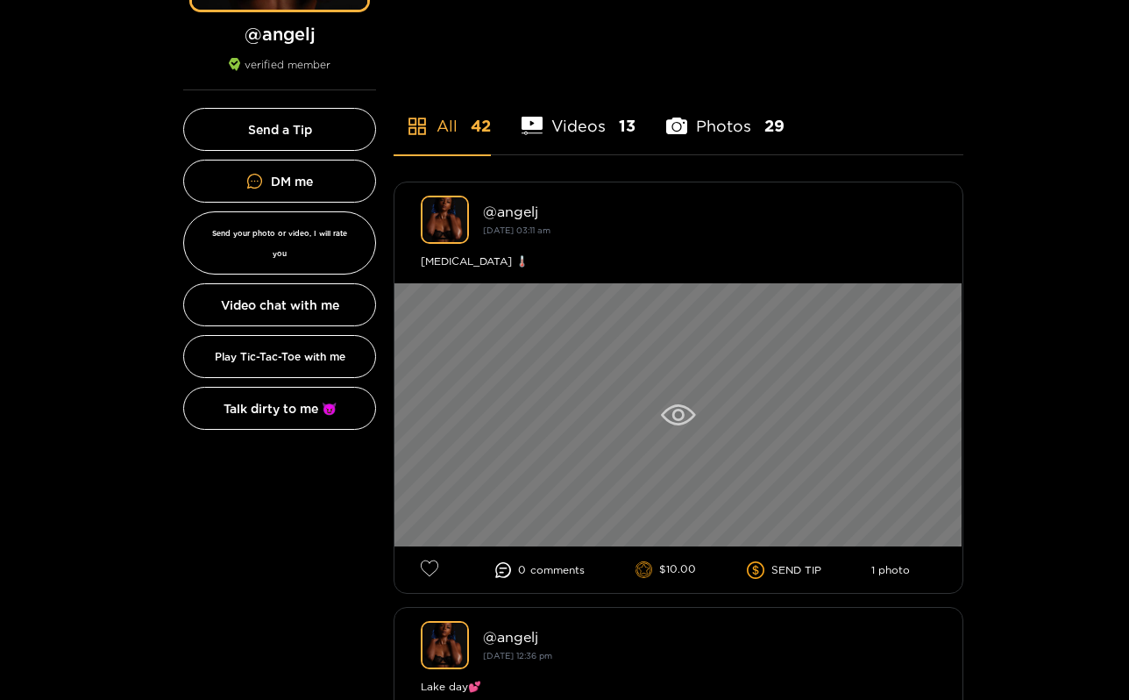 The image size is (1129, 700). I want to click on span: 13, so click(627, 125).